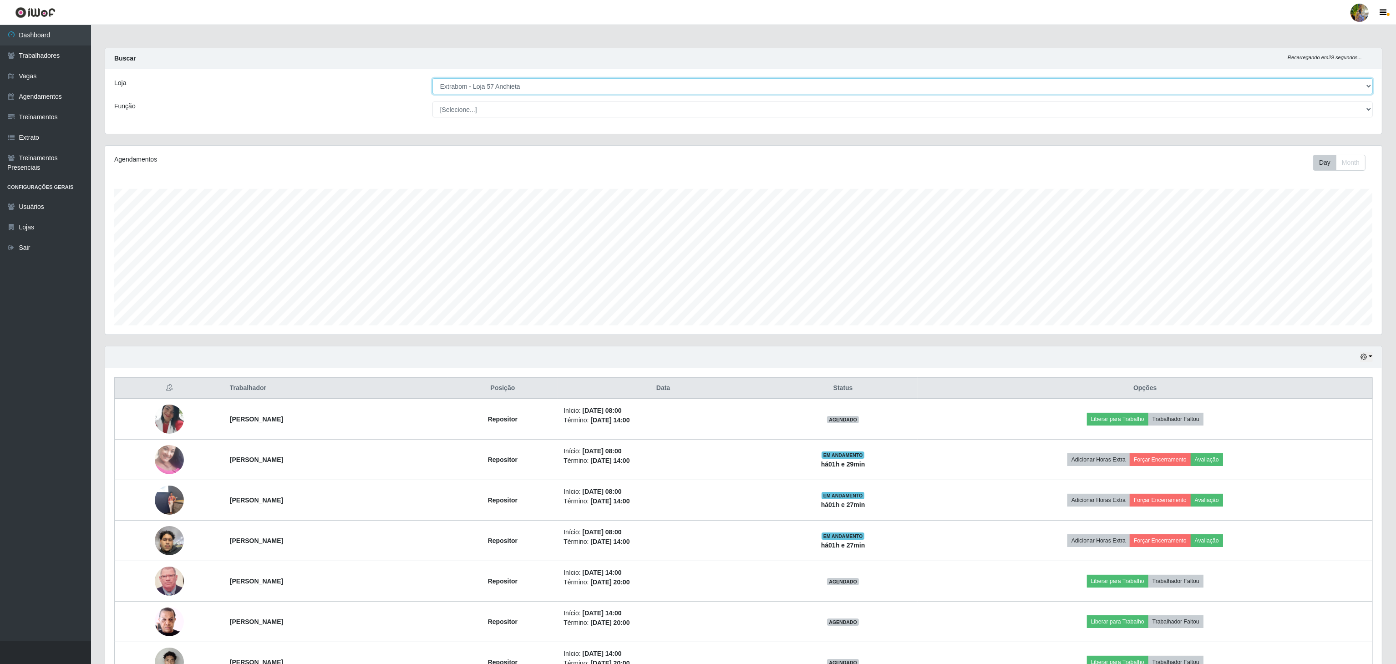 This screenshot has width=1396, height=664. I want to click on th: Opções, so click(1145, 388).